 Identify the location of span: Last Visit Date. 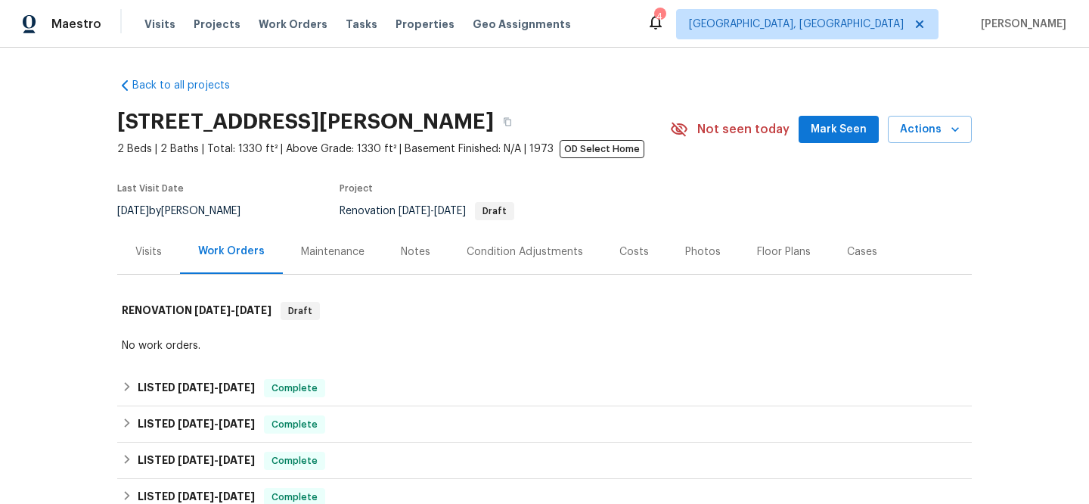
(150, 188).